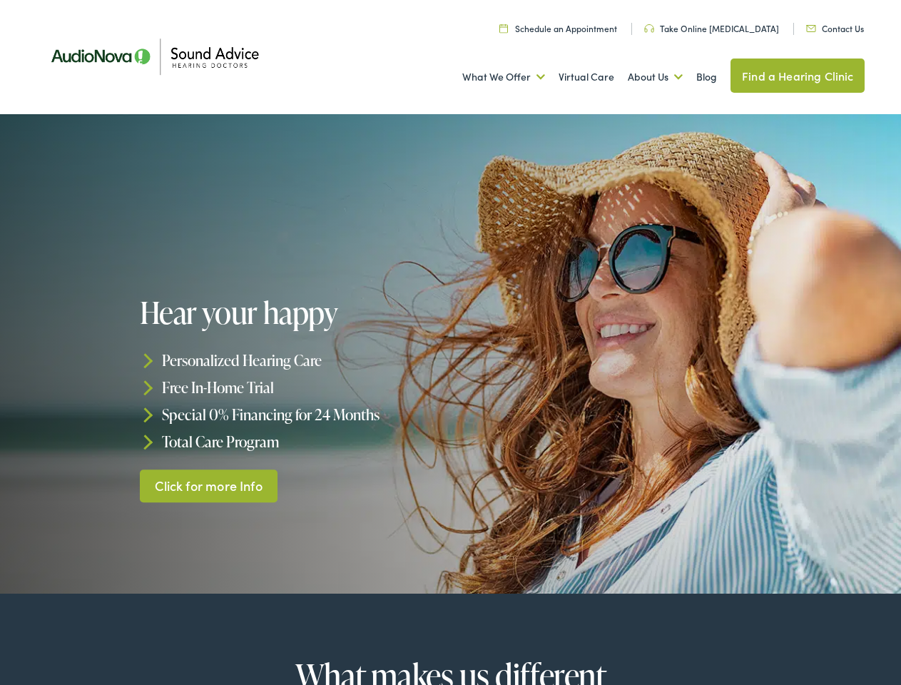 The image size is (901, 685). I want to click on h1: Hear your happy, so click(297, 312).